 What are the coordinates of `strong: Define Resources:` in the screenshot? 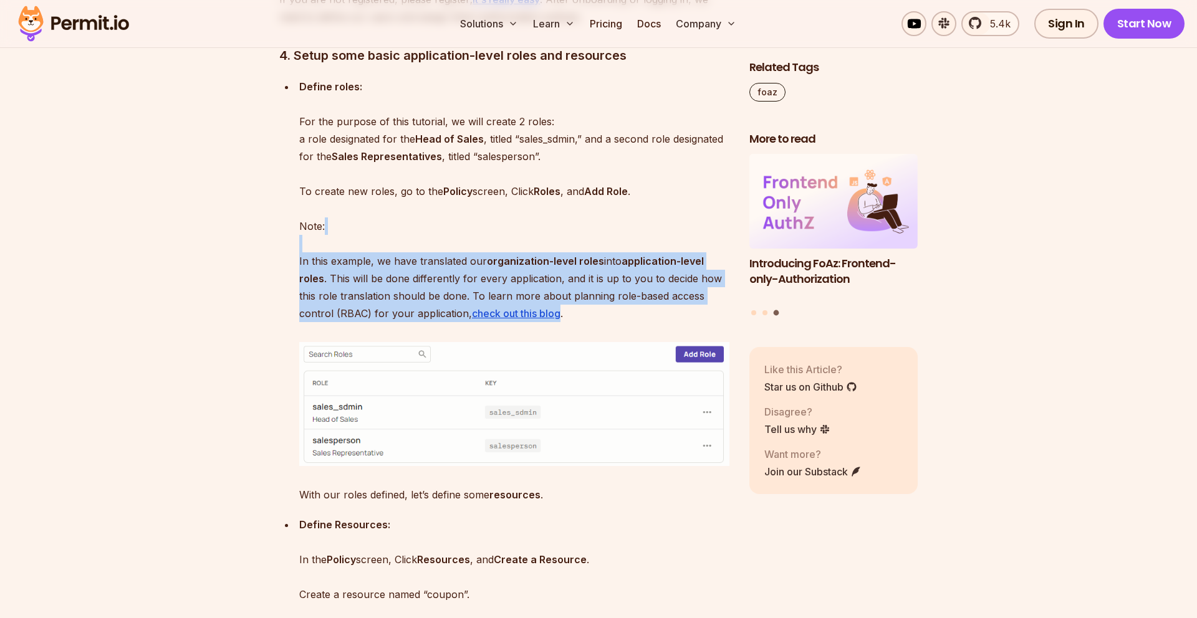 It's located at (345, 525).